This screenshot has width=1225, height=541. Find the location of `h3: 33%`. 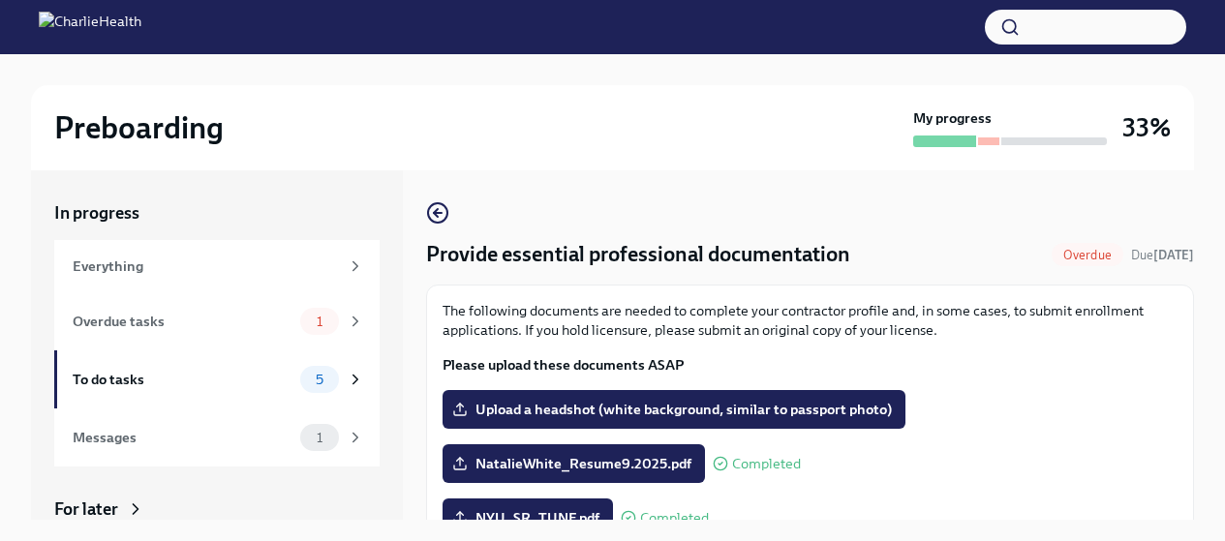

h3: 33% is located at coordinates (1146, 128).